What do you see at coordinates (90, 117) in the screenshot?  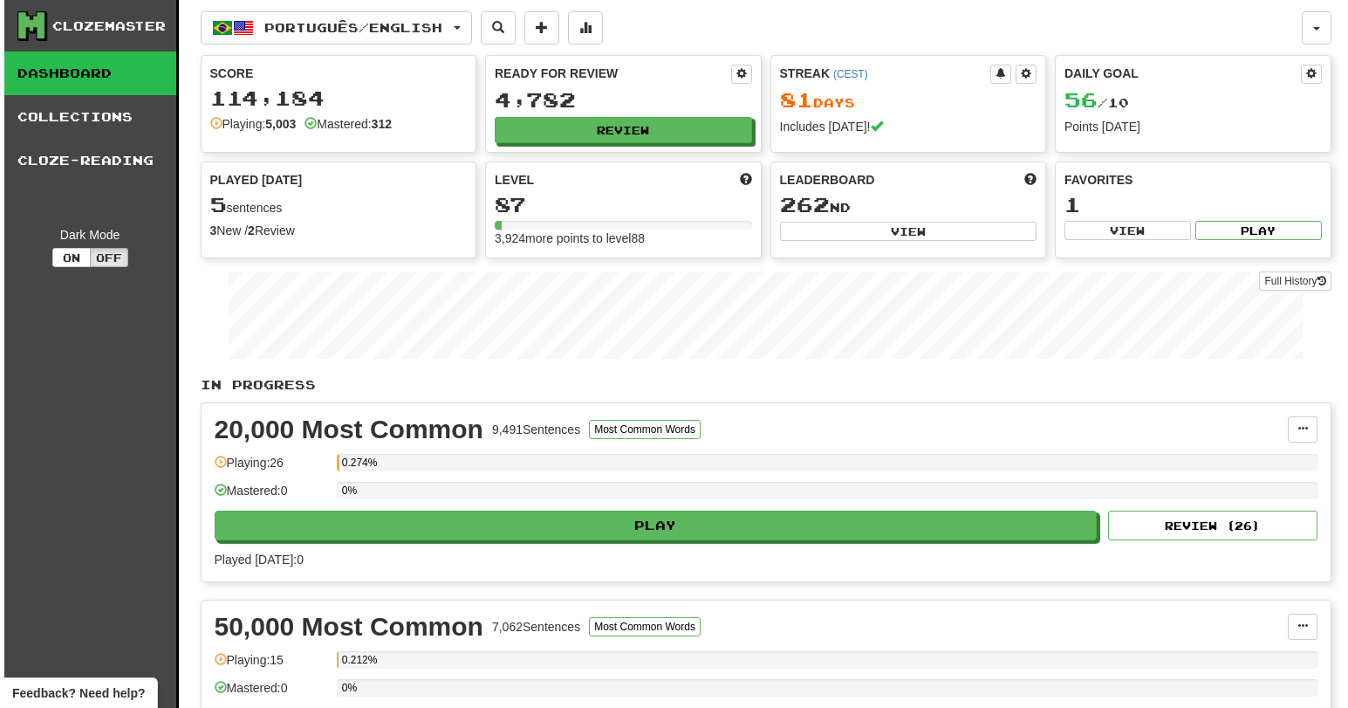 I see `a: Collections` at bounding box center [90, 117].